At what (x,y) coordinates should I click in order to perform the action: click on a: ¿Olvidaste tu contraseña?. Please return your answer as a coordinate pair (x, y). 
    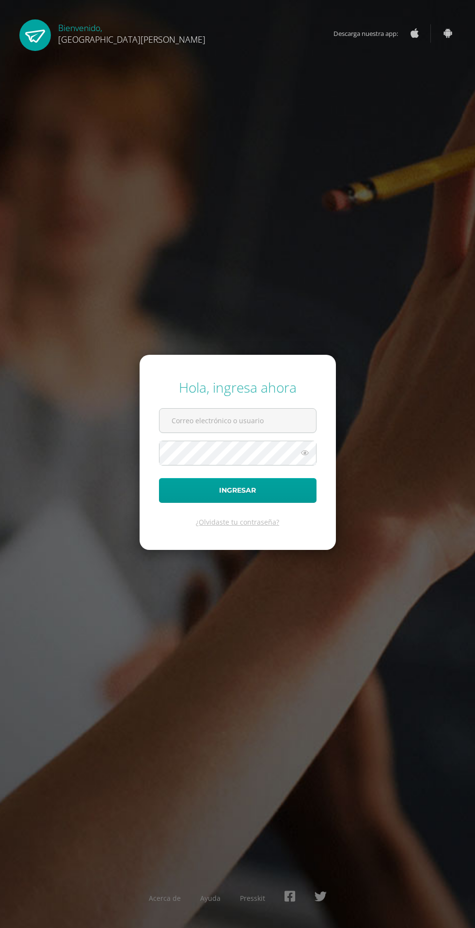
    Looking at the image, I should click on (238, 522).